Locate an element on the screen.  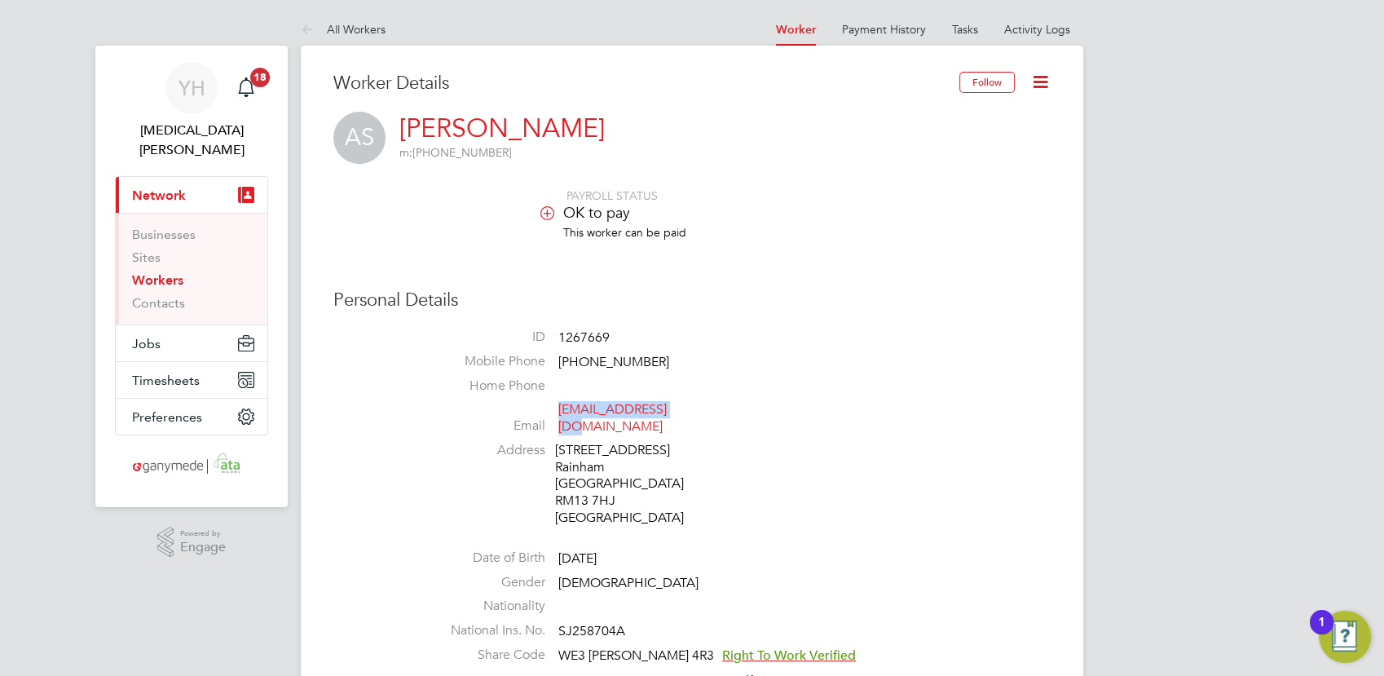
span: Powered by is located at coordinates (203, 533).